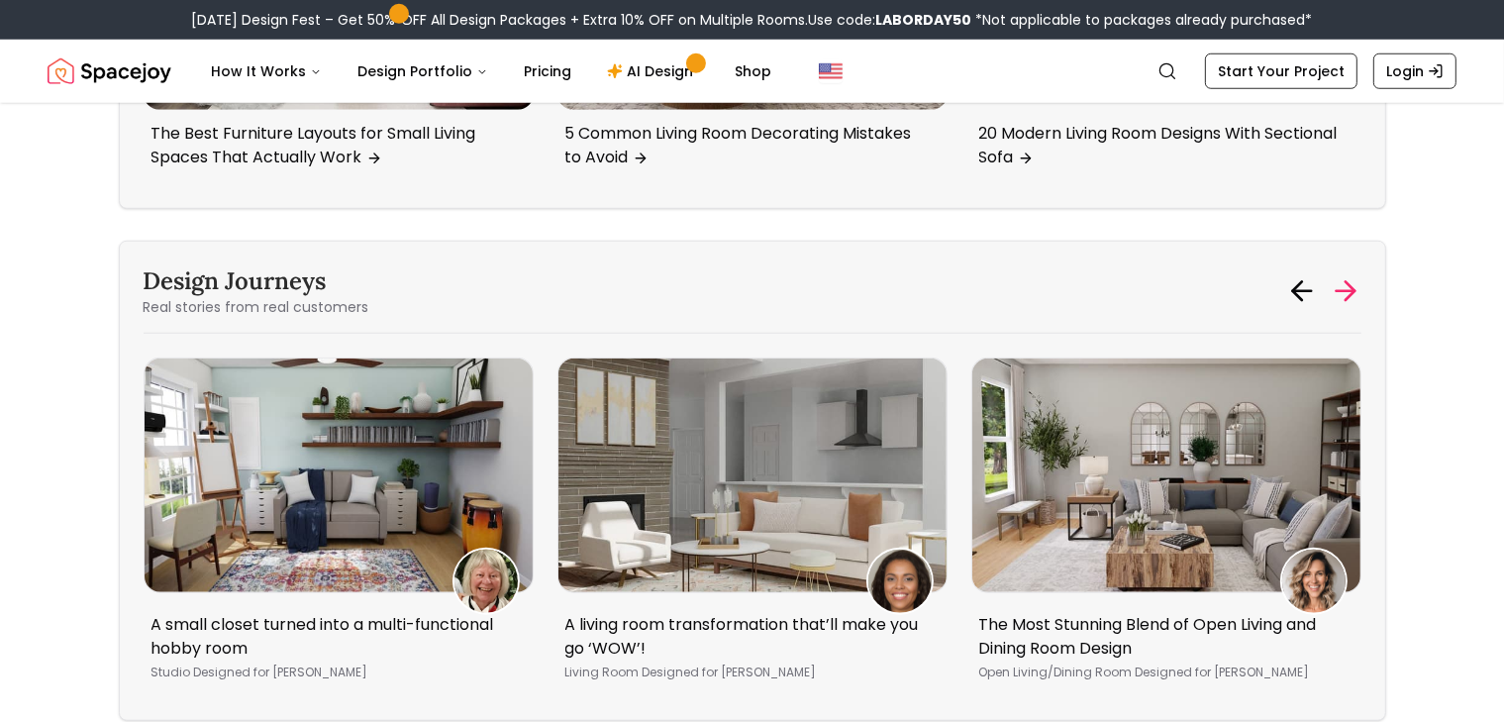 This screenshot has height=722, width=1504. Describe the element at coordinates (900, 581) in the screenshot. I see `img: Jacqueline` at that location.